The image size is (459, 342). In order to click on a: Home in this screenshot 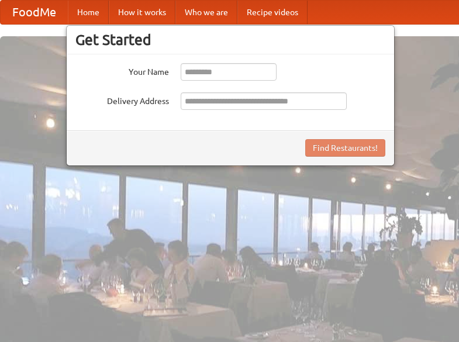, I will do `click(88, 12)`.